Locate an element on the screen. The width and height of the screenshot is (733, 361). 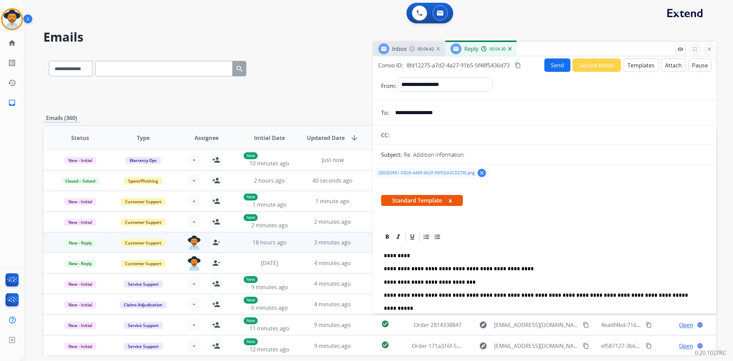
span: Initial Date is located at coordinates (270, 138).